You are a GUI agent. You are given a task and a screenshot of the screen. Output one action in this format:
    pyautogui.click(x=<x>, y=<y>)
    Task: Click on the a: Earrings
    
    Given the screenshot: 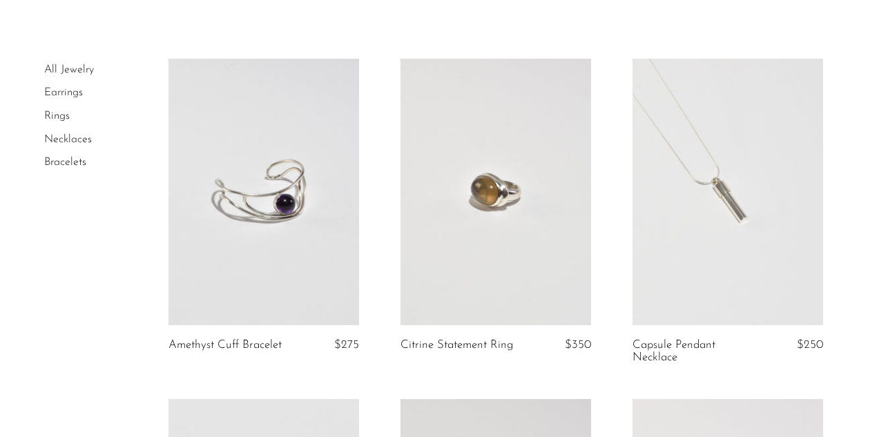 What is the action you would take?
    pyautogui.click(x=64, y=93)
    